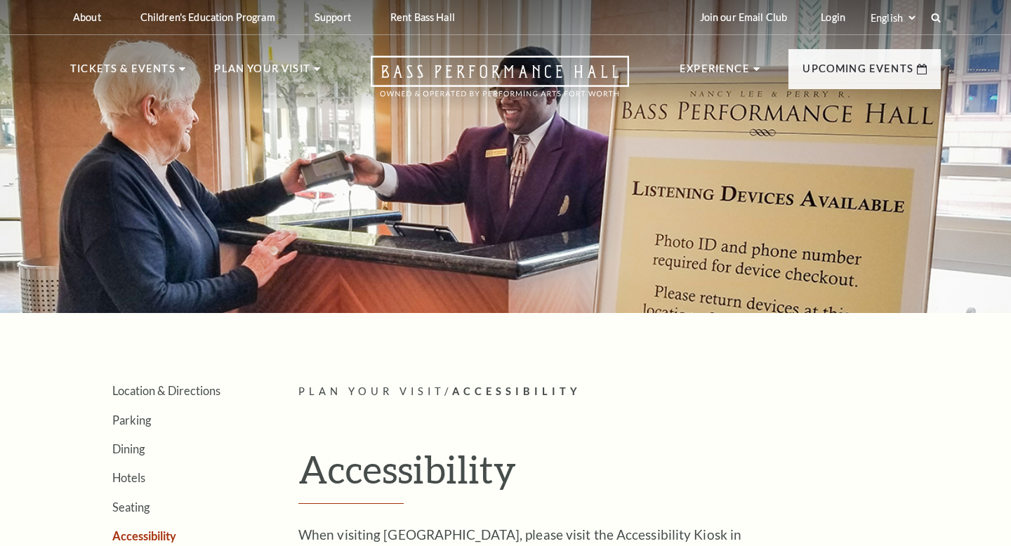 Image resolution: width=1011 pixels, height=546 pixels. What do you see at coordinates (123, 73) in the screenshot?
I see `p: Tickets & Events` at bounding box center [123, 73].